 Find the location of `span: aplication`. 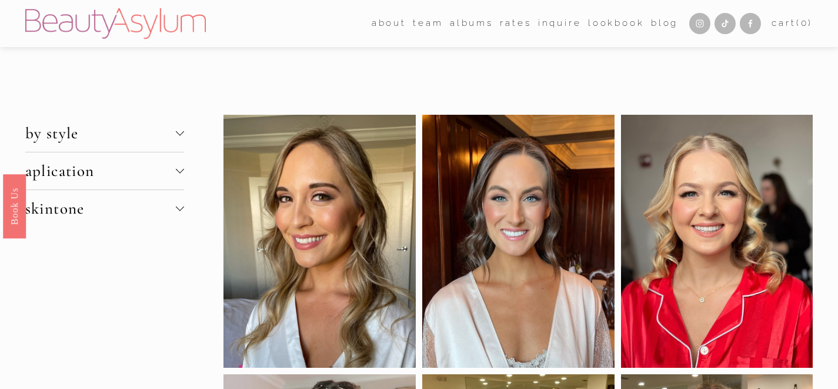

span: aplication is located at coordinates (101, 171).